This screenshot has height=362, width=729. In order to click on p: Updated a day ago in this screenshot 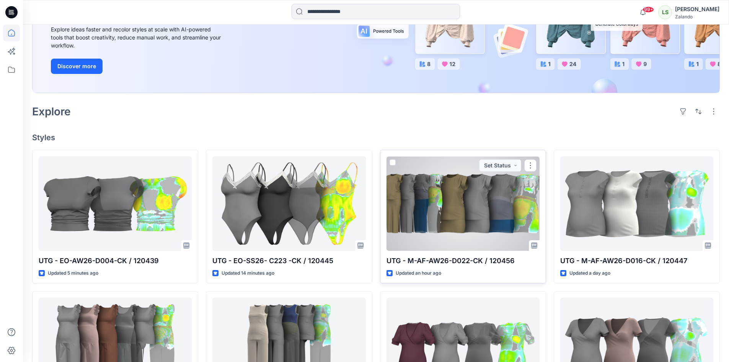, I will do `click(590, 273)`.